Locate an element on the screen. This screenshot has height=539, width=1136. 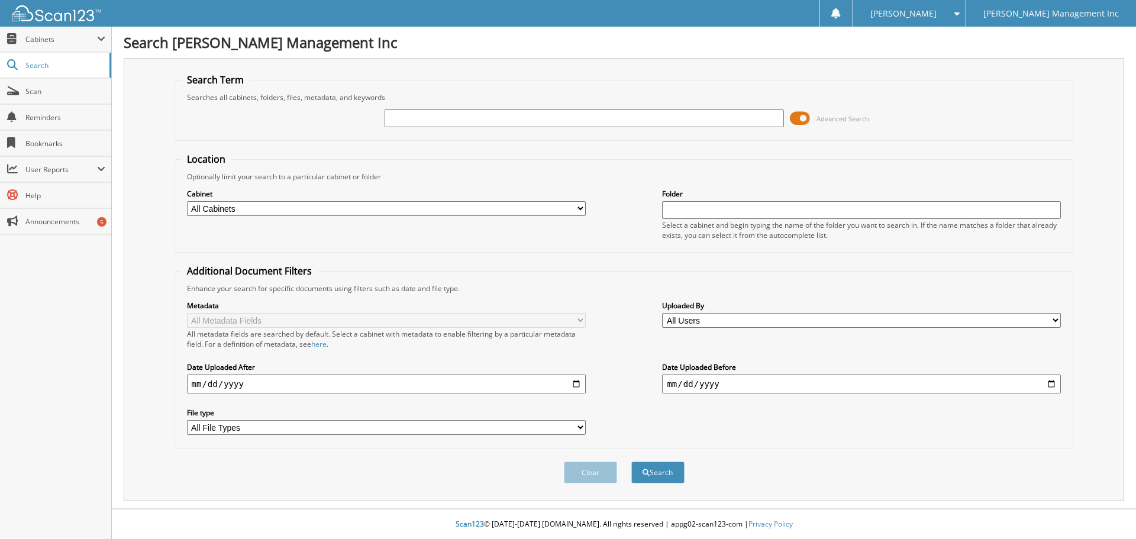
div: All metadata fields are searched by default. Select a cabinet with metadata to enable filtering b... is located at coordinates (386, 339).